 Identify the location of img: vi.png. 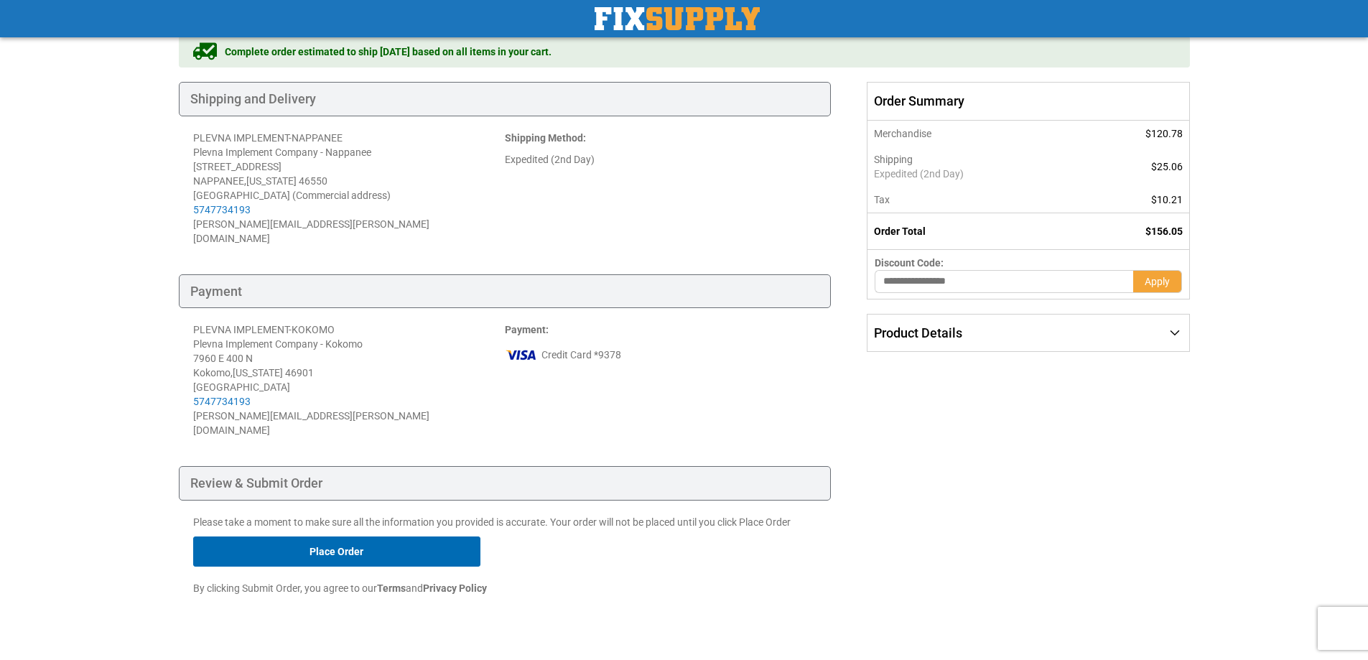
(521, 355).